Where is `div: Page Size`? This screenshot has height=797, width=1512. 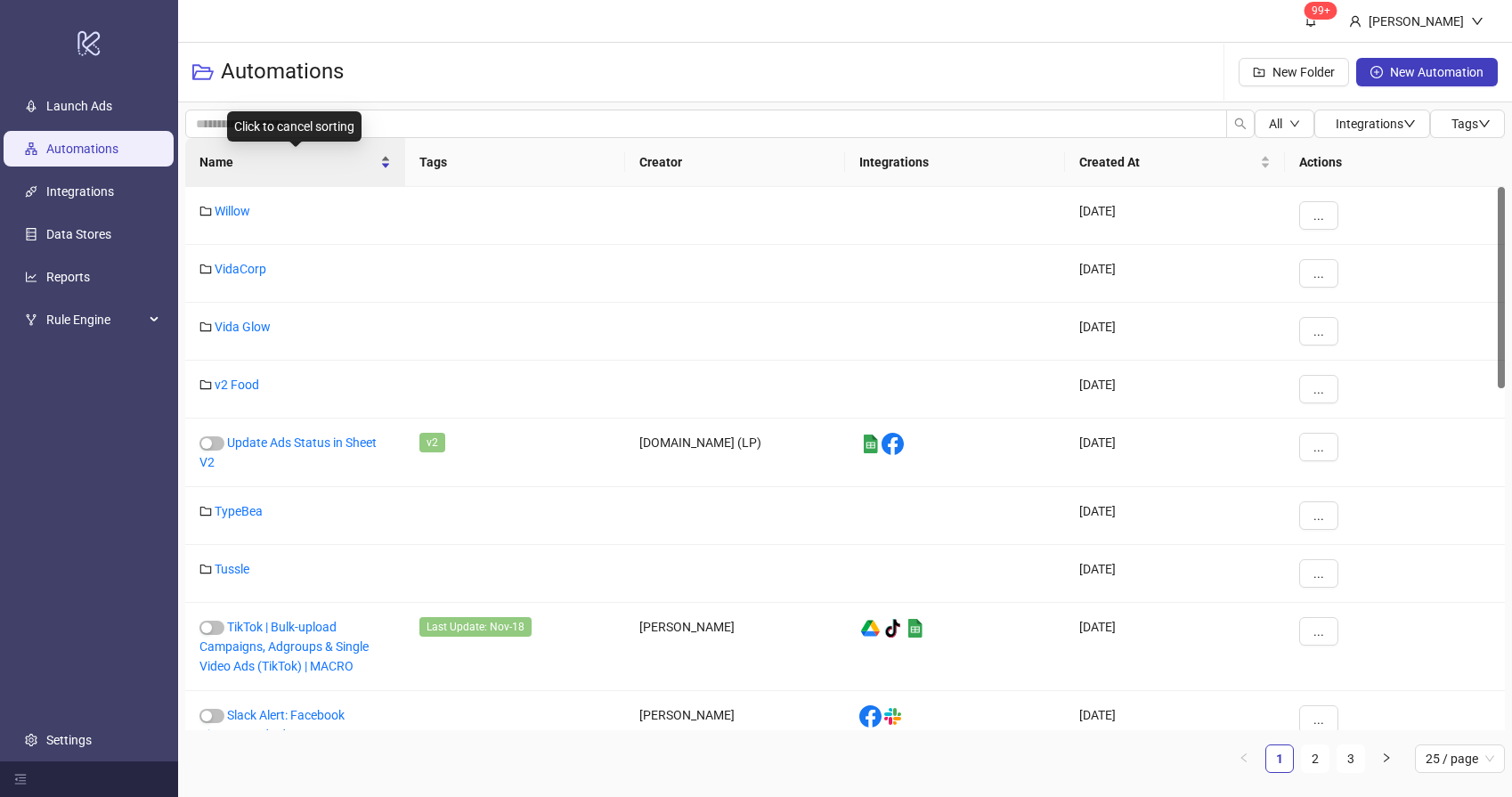
div: Page Size is located at coordinates (1460, 759).